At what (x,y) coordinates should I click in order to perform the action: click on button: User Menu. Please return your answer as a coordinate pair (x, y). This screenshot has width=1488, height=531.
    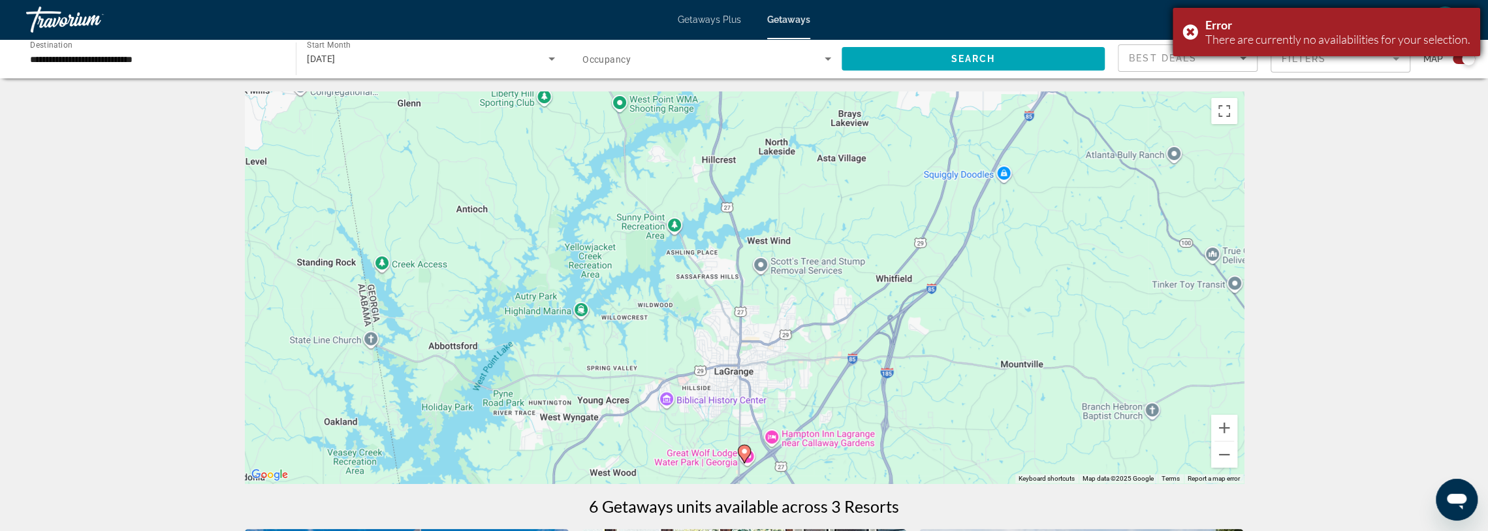
    Looking at the image, I should click on (1445, 20).